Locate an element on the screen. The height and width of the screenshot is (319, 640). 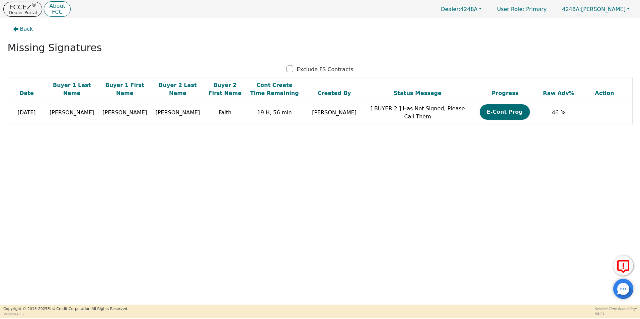
p: Exclude FS Contracts is located at coordinates (324, 70).